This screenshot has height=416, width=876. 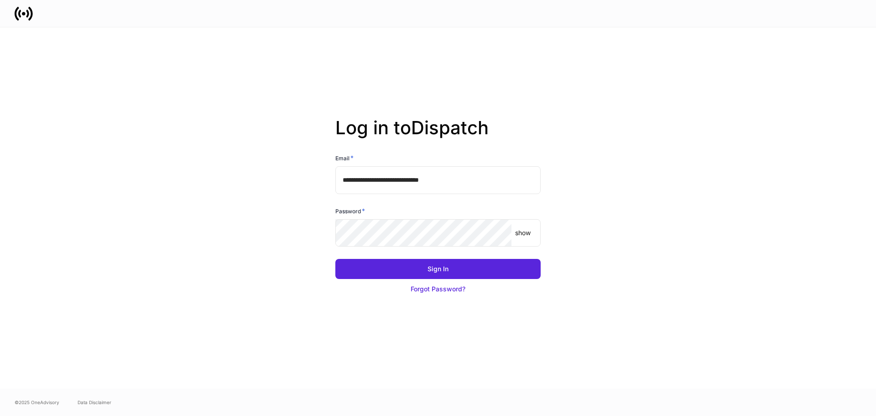 What do you see at coordinates (438, 269) in the screenshot?
I see `div: Sign In` at bounding box center [438, 269].